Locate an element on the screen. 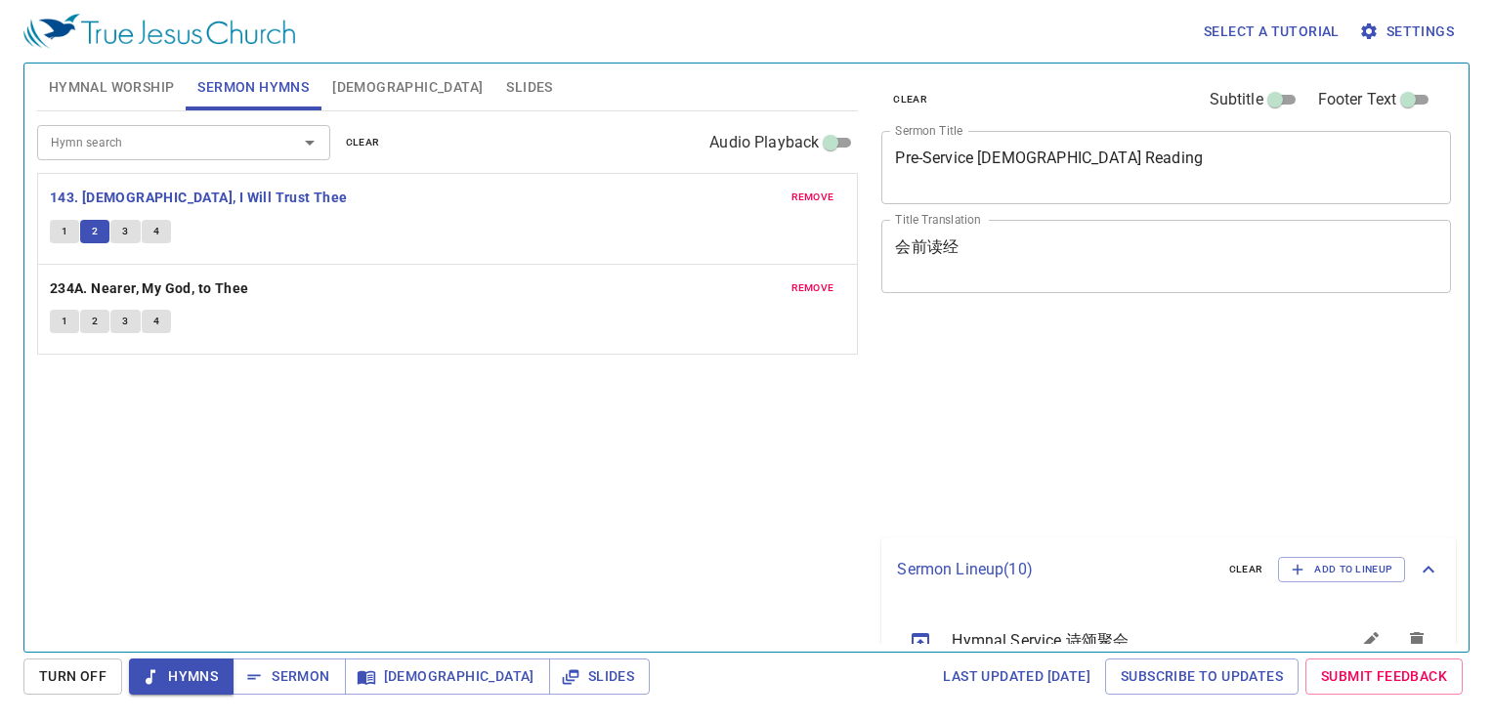 The width and height of the screenshot is (1493, 721). span: Hymnal Worship is located at coordinates (111, 87).